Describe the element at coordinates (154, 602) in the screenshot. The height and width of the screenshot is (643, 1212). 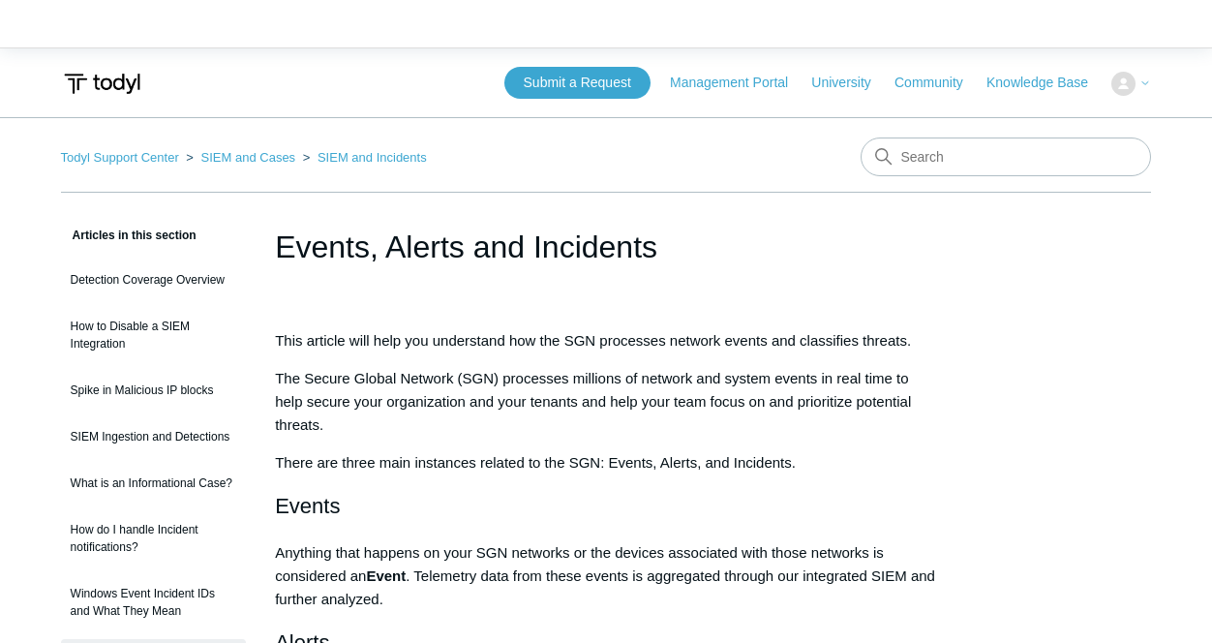
I see `a: Windows Event Incident IDs and What They Mean` at that location.